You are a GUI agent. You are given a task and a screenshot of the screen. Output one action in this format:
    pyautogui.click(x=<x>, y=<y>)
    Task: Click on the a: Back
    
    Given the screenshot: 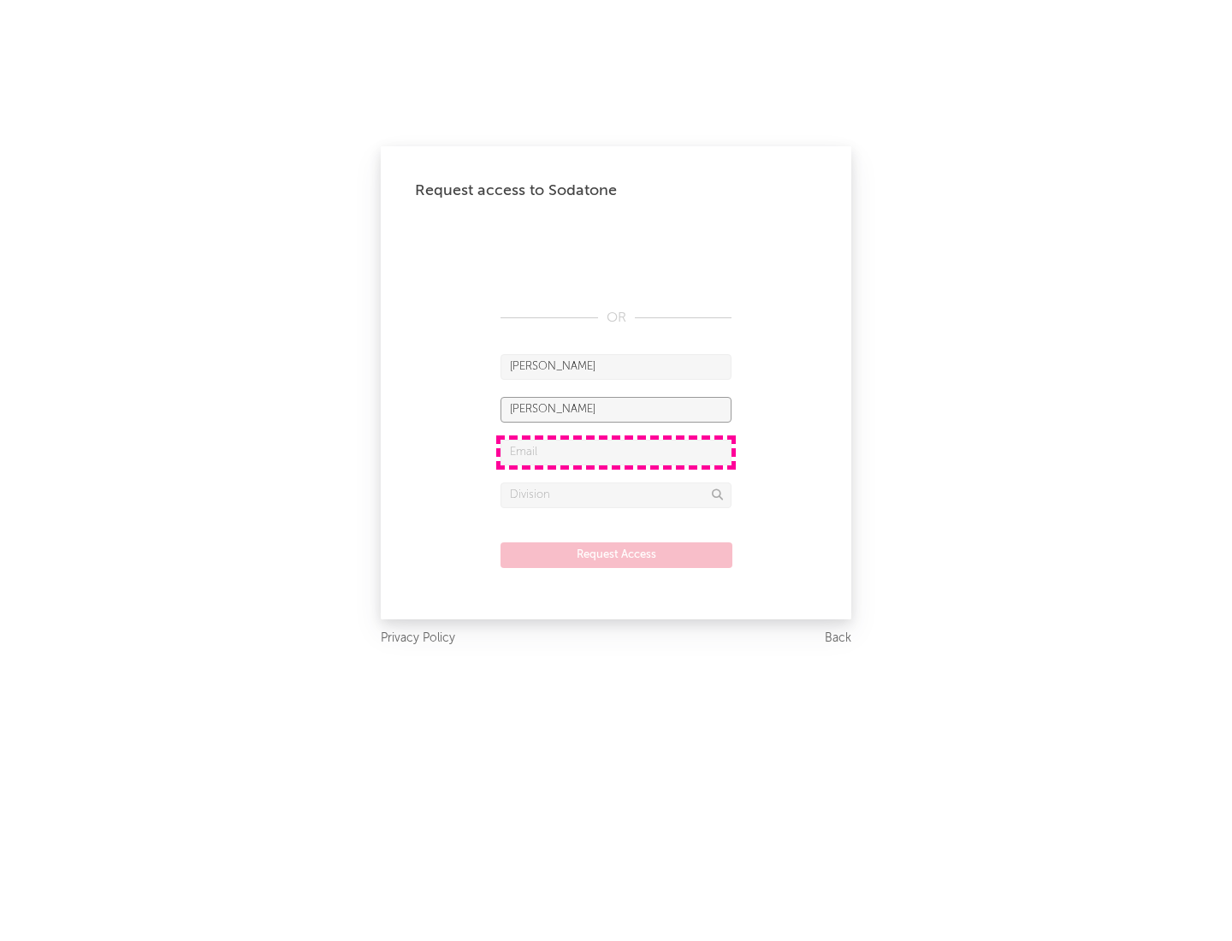 What is the action you would take?
    pyautogui.click(x=838, y=638)
    